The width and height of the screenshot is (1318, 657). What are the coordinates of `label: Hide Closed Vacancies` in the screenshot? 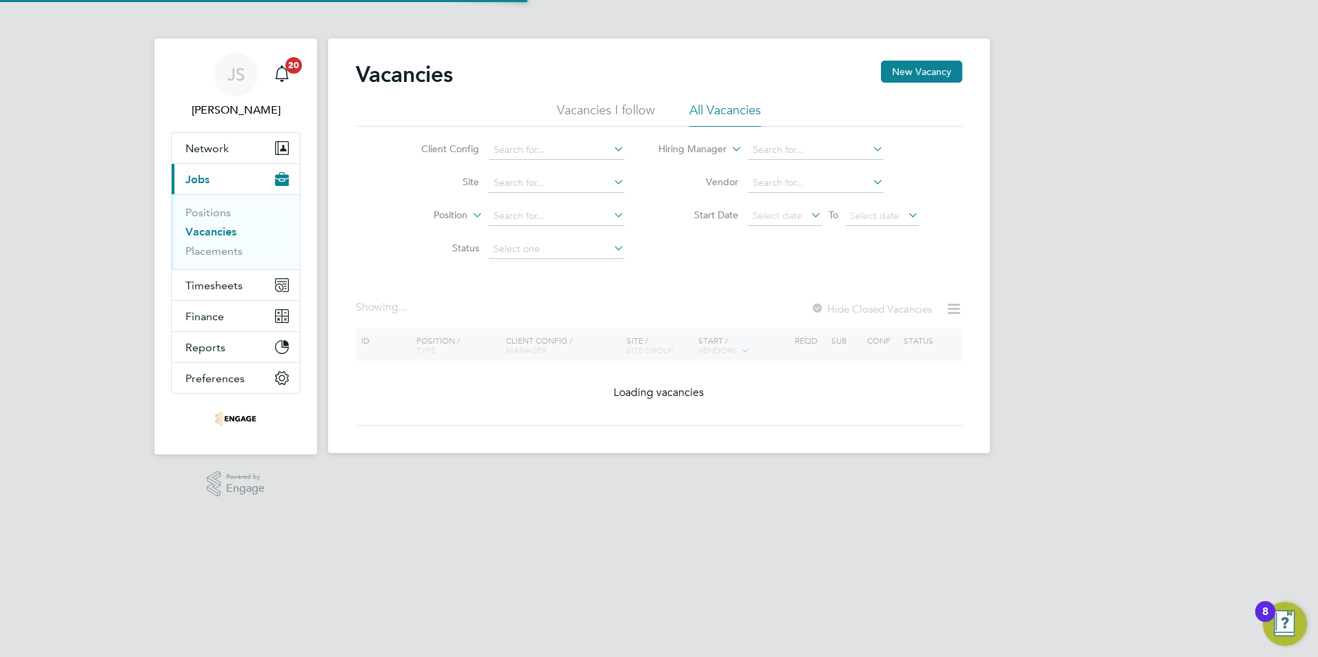 It's located at (871, 309).